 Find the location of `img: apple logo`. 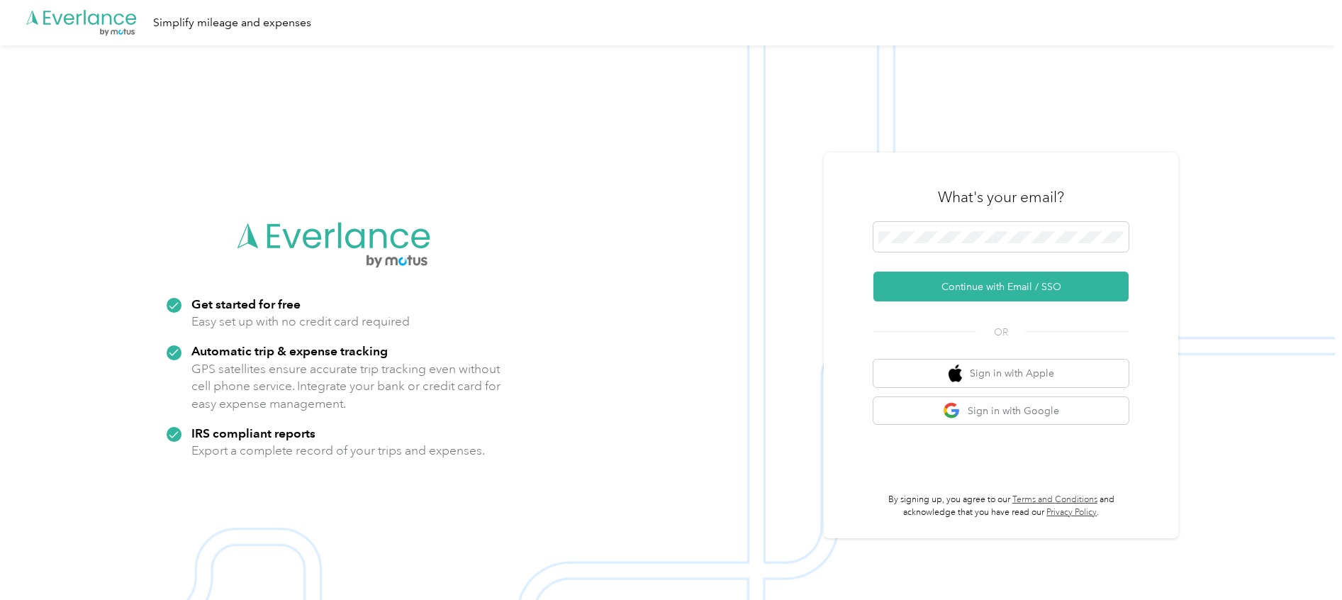

img: apple logo is located at coordinates (956, 373).